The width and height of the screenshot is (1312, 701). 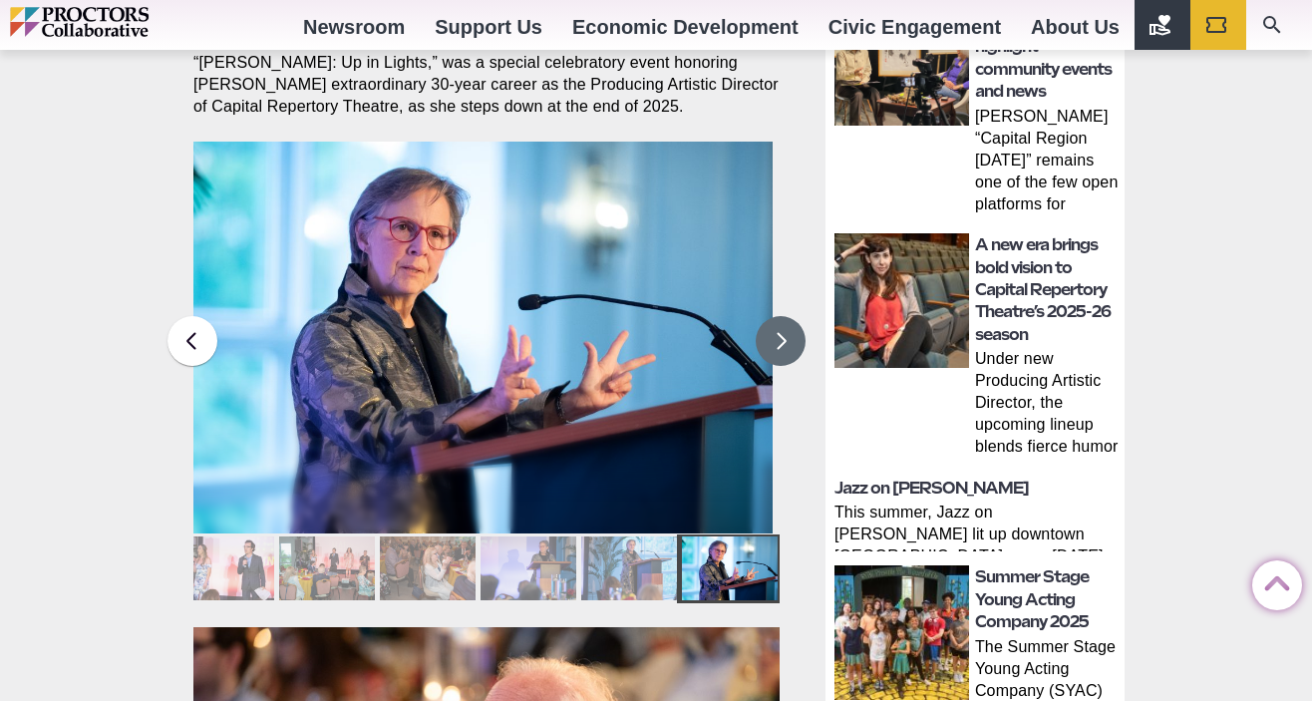 What do you see at coordinates (1272, 581) in the screenshot?
I see `a: Back to Top` at bounding box center [1272, 581].